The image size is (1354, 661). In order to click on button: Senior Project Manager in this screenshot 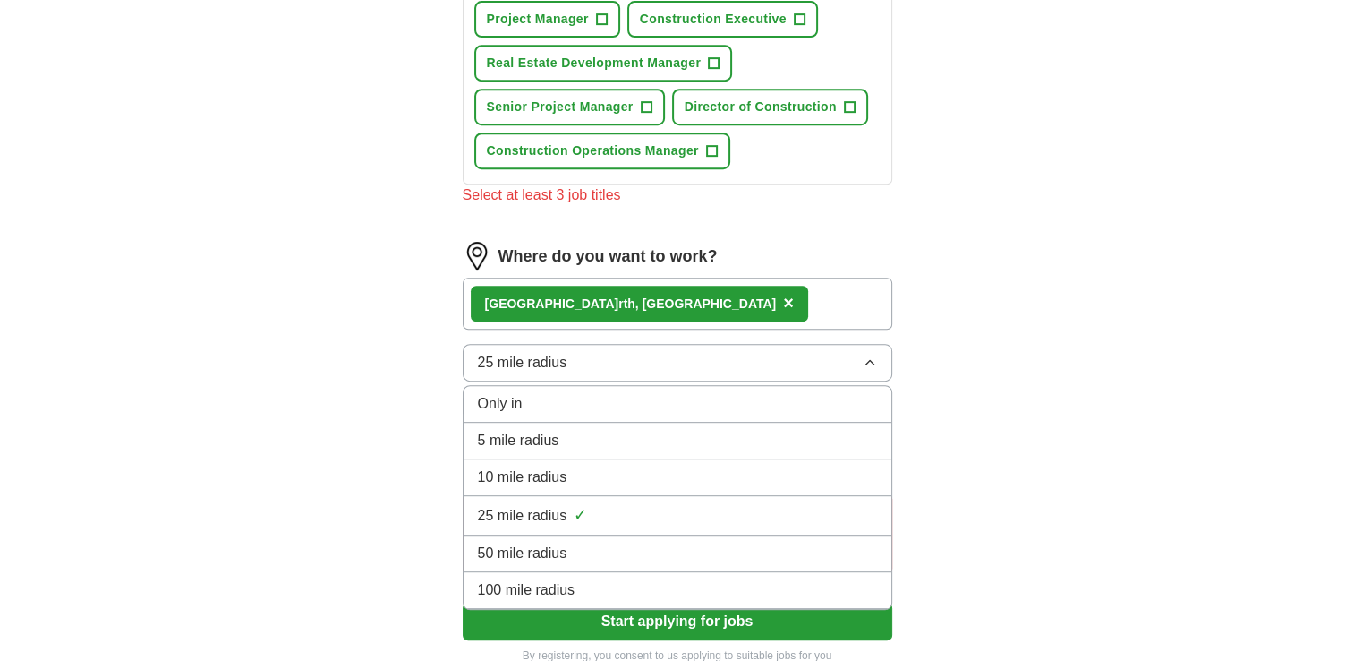, I will do `click(569, 107)`.